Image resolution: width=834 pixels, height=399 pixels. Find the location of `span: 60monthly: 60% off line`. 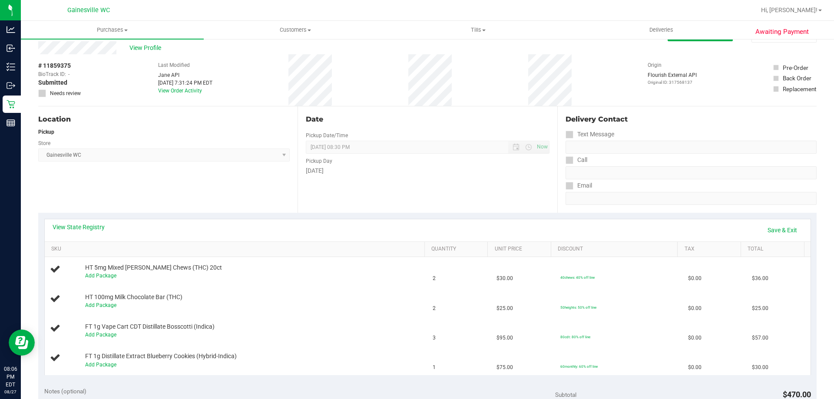

span: 60monthly: 60% off line is located at coordinates (579, 366).